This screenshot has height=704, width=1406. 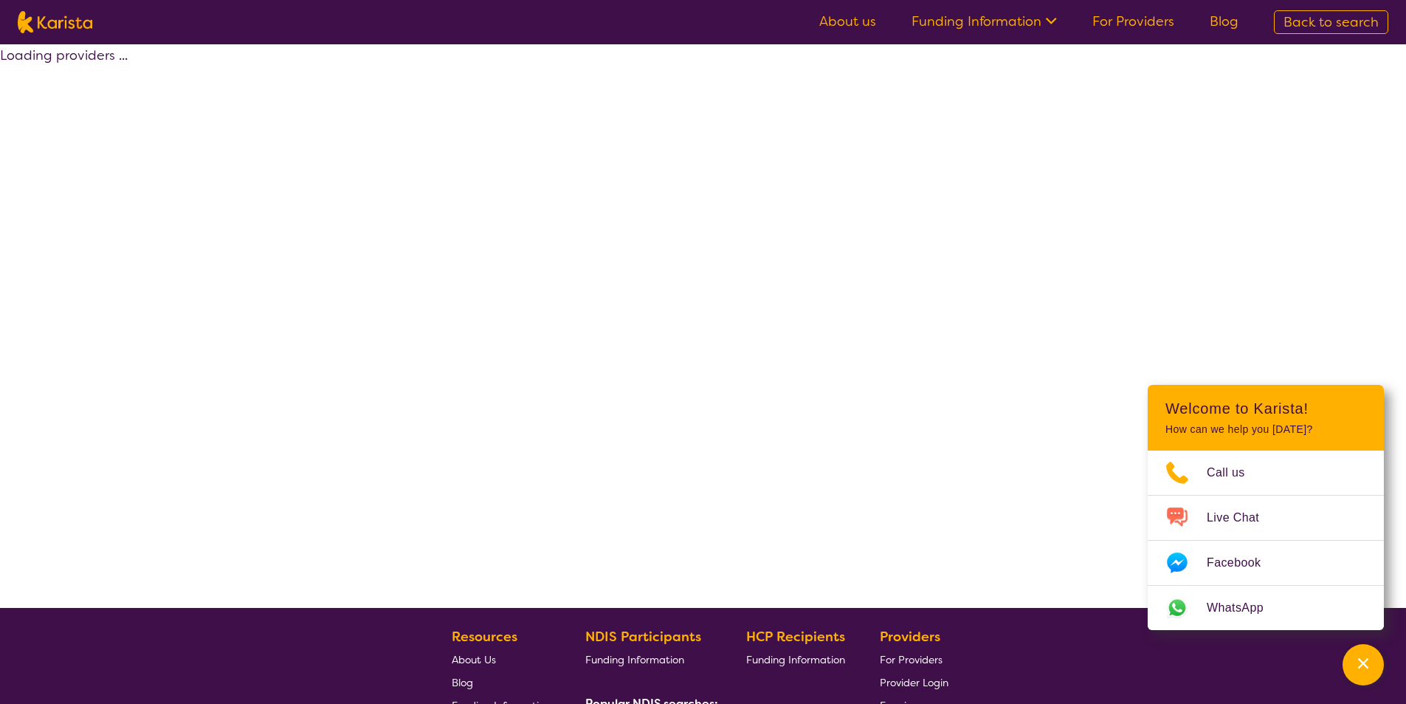 What do you see at coordinates (474, 659) in the screenshot?
I see `span: About Us` at bounding box center [474, 659].